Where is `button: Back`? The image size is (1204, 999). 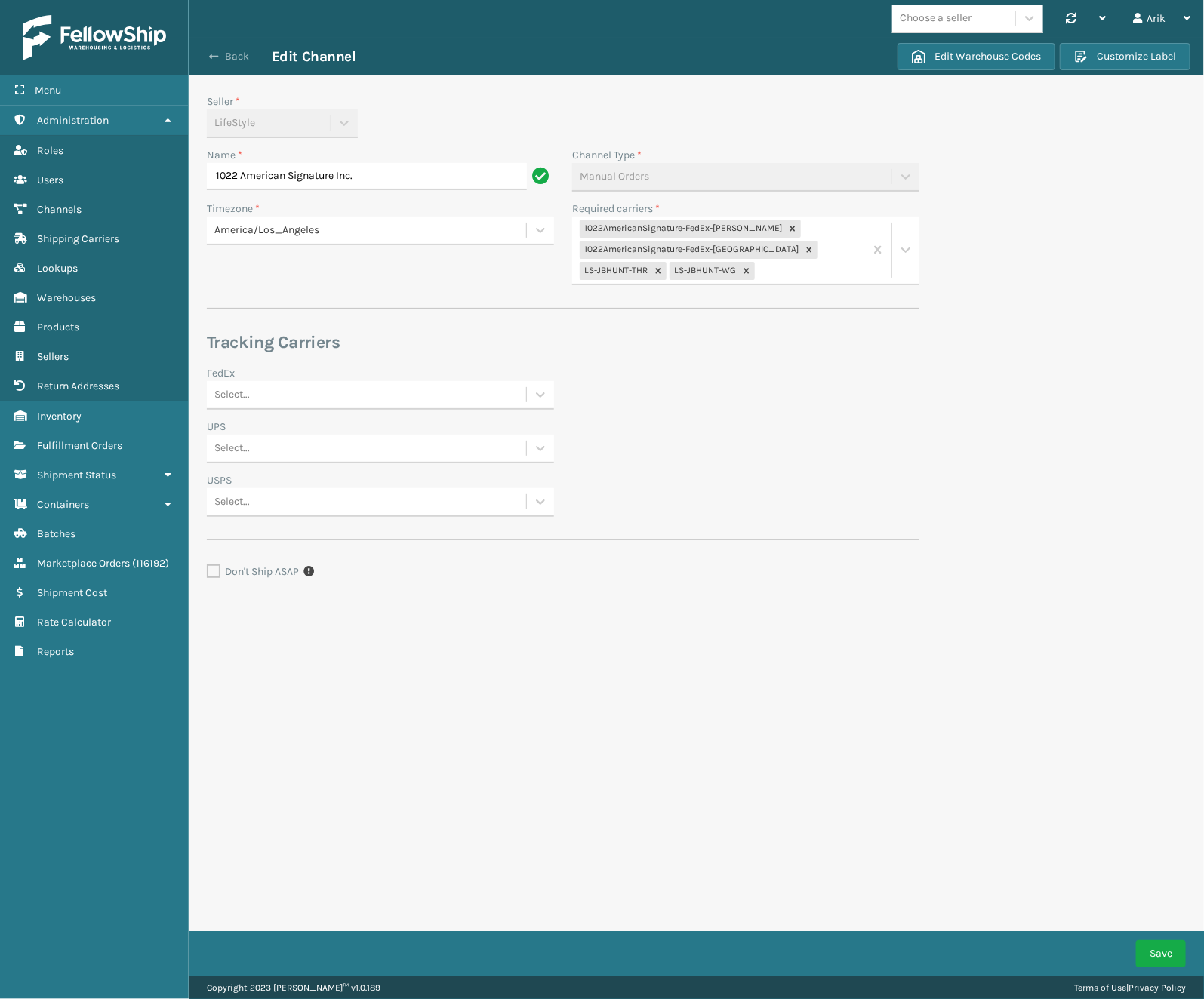
button: Back is located at coordinates (237, 57).